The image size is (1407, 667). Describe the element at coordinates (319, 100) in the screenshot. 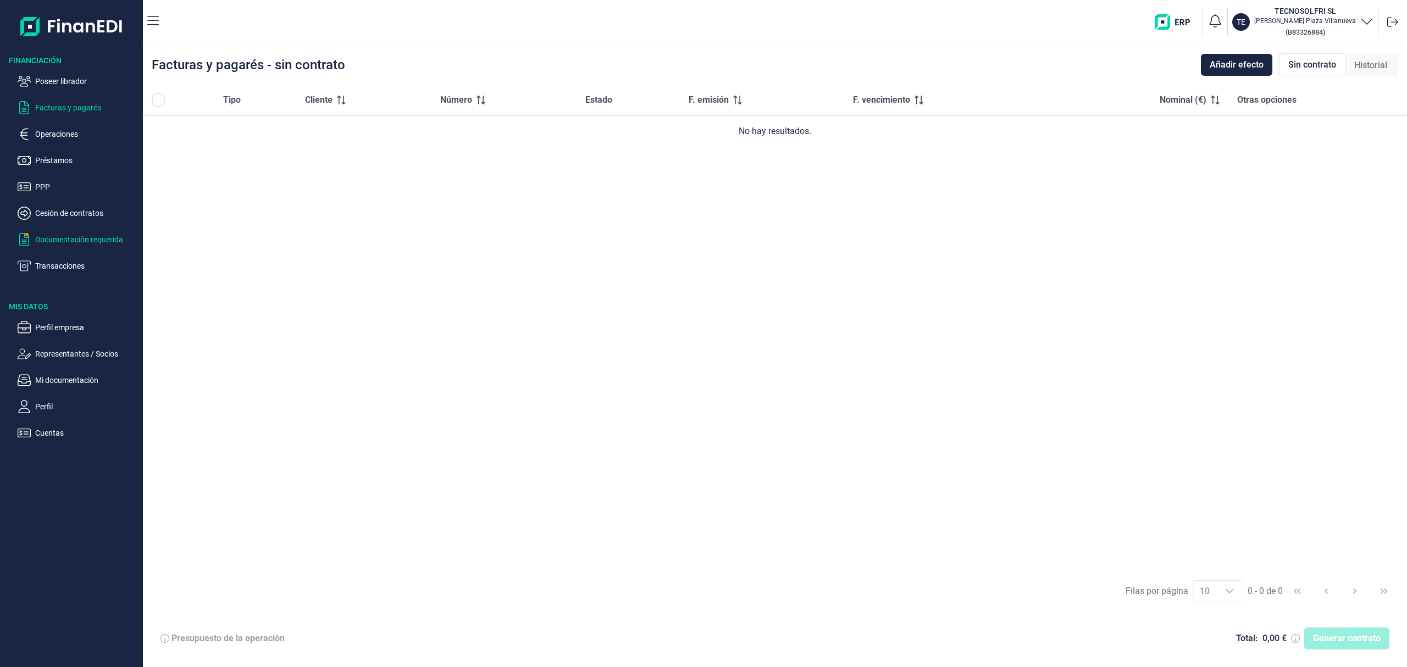

I see `span: Cliente` at that location.